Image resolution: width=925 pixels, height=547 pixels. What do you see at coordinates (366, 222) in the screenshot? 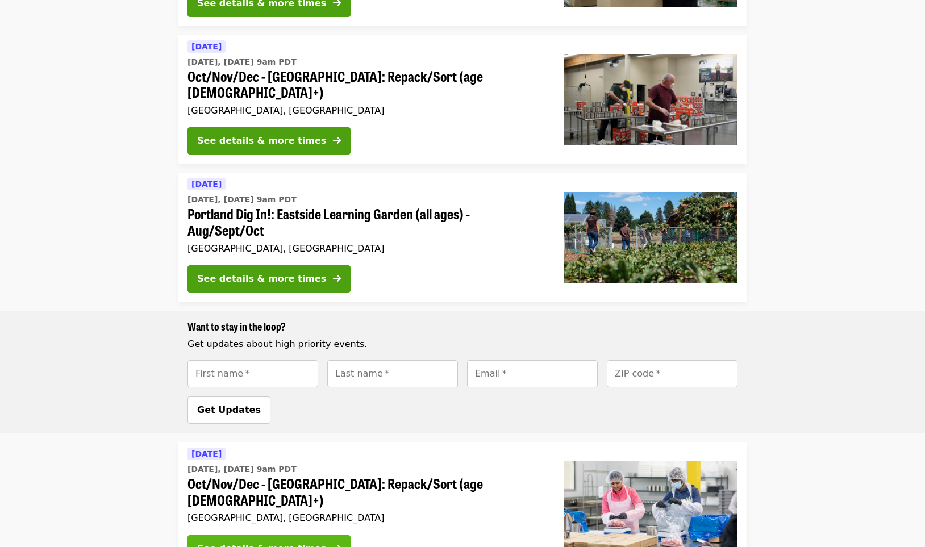
I see `span: Portland Dig In!: Eastside Learning Garden (all ages) - Aug/Sept/Oct` at bounding box center [366, 222].